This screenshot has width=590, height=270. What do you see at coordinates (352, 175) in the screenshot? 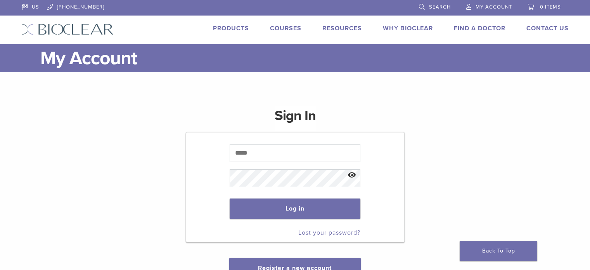
I see `button: Show password` at bounding box center [352, 175].